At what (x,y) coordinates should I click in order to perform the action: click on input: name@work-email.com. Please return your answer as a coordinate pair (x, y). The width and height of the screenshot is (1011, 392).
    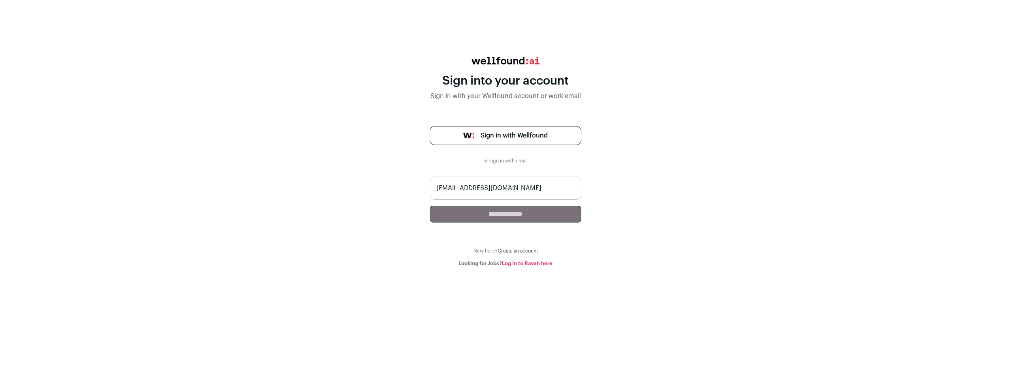
    Looking at the image, I should click on (505, 188).